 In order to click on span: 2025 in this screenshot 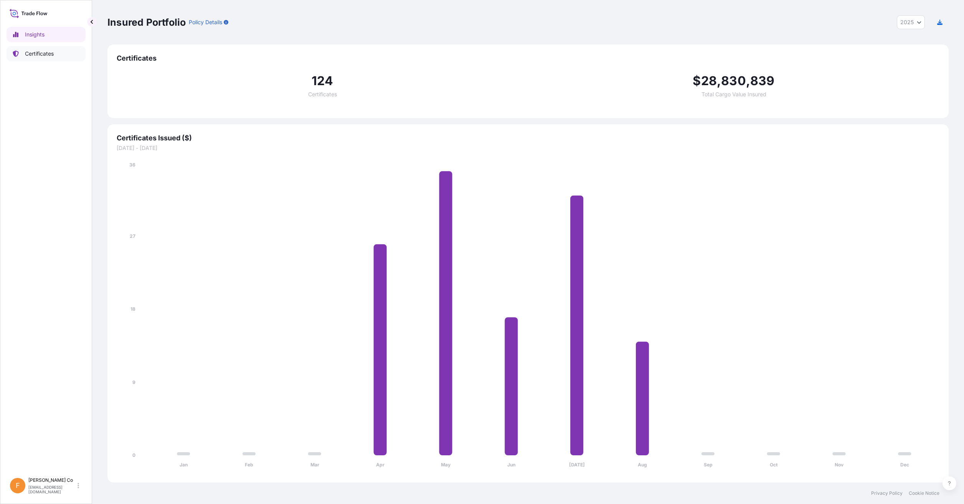, I will do `click(907, 22)`.